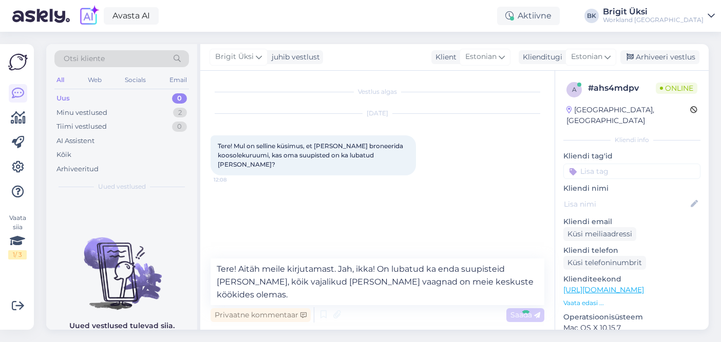  I want to click on div: Web, so click(94, 80).